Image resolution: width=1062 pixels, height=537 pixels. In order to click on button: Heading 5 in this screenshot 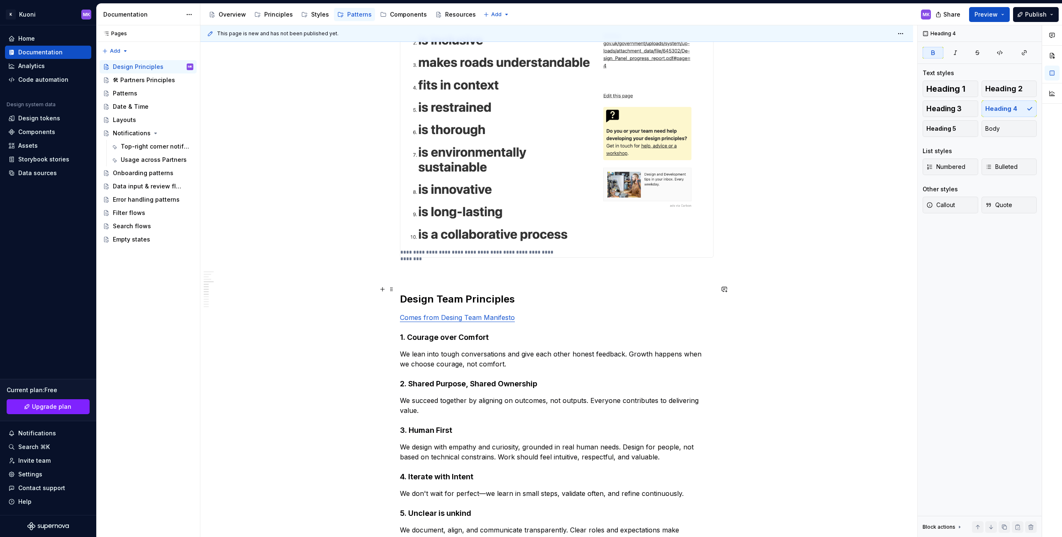, I will do `click(950, 129)`.